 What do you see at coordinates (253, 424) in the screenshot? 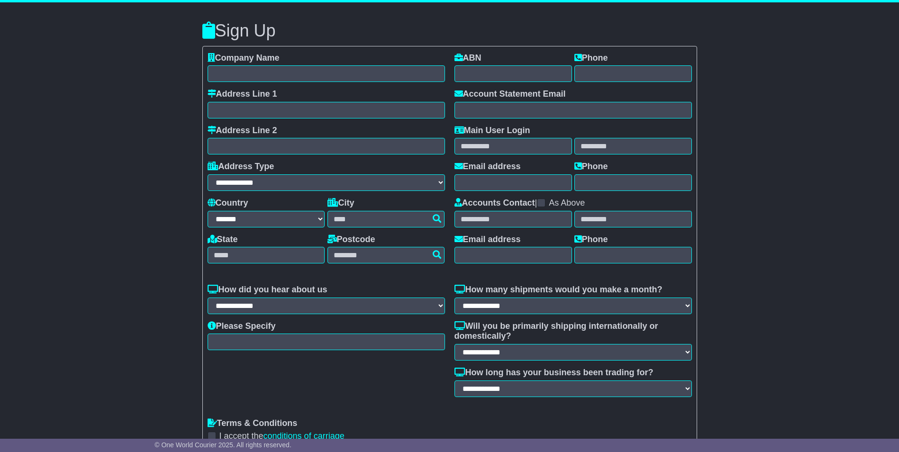
I see `label: Terms & Conditions` at bounding box center [253, 424].